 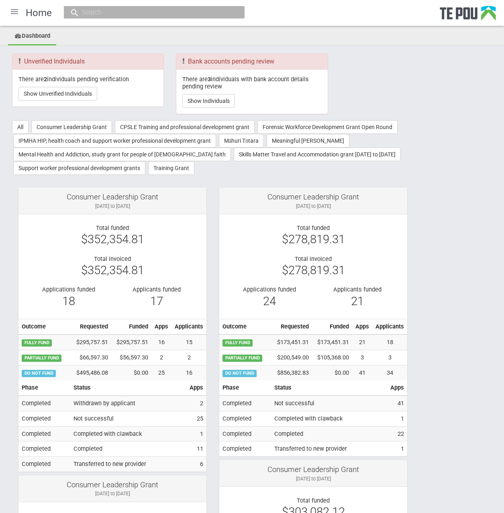 What do you see at coordinates (209, 79) in the screenshot?
I see `b: 3` at bounding box center [209, 79].